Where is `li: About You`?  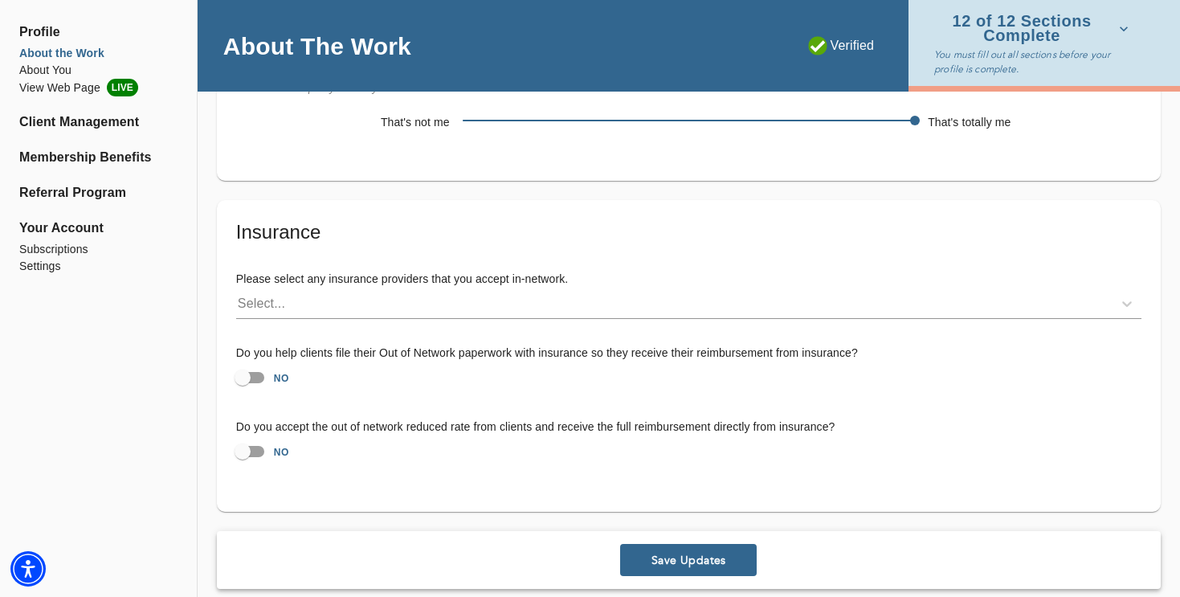
li: About You is located at coordinates (98, 70).